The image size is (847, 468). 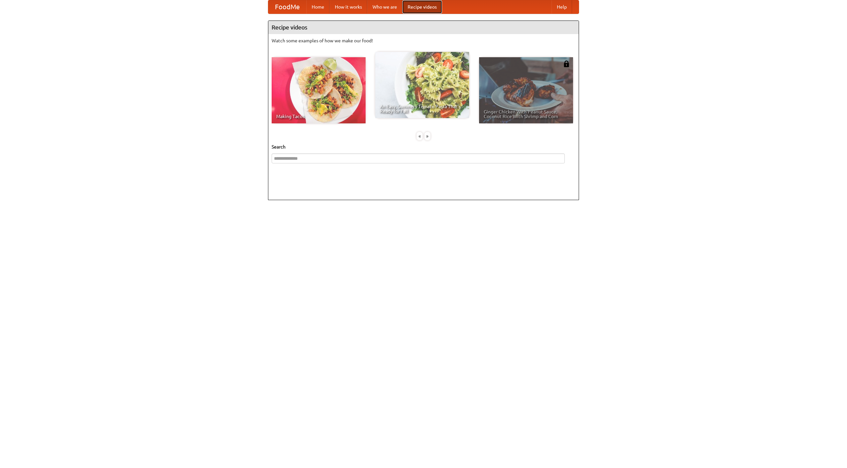 I want to click on a: Recipe videos, so click(x=422, y=7).